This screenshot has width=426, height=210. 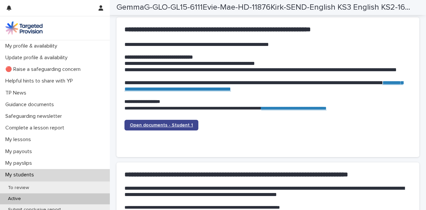 What do you see at coordinates (40, 81) in the screenshot?
I see `p: Helpful hints to share with YP` at bounding box center [40, 81].